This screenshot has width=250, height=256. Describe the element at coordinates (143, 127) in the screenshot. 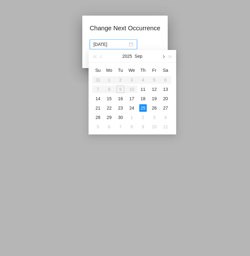

I see `td: 10/9/2025` at that location.